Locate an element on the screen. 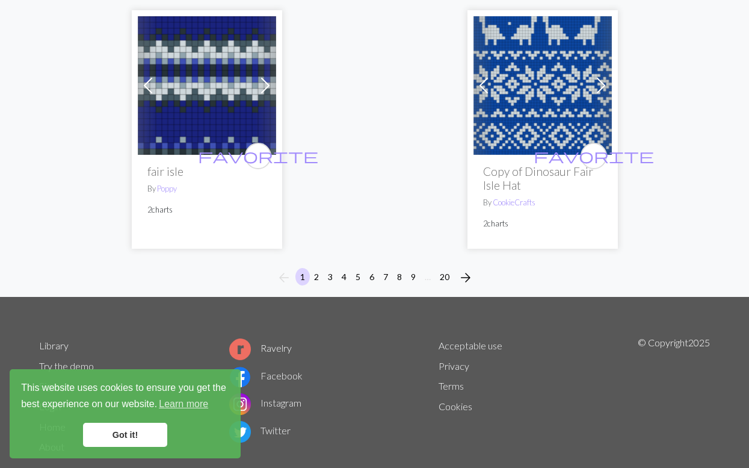  button: 1 is located at coordinates (303, 276).